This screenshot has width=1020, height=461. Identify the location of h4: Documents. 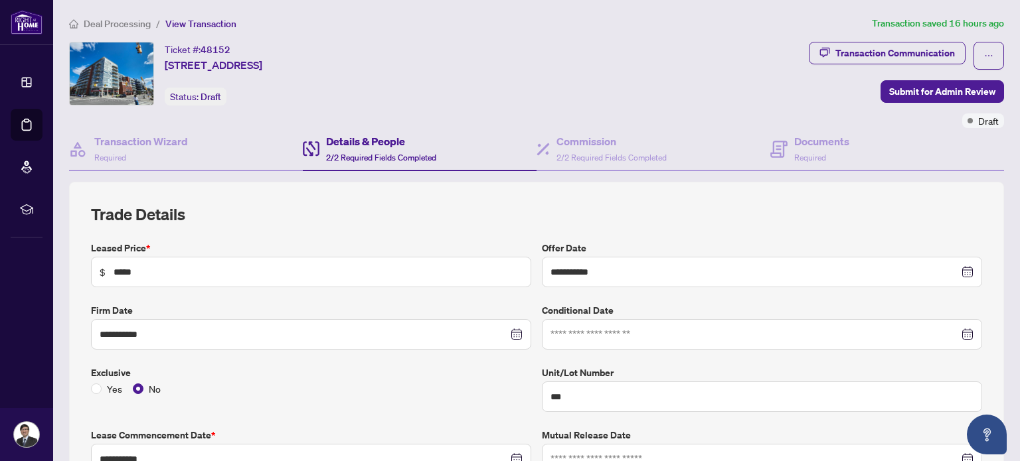
(821, 141).